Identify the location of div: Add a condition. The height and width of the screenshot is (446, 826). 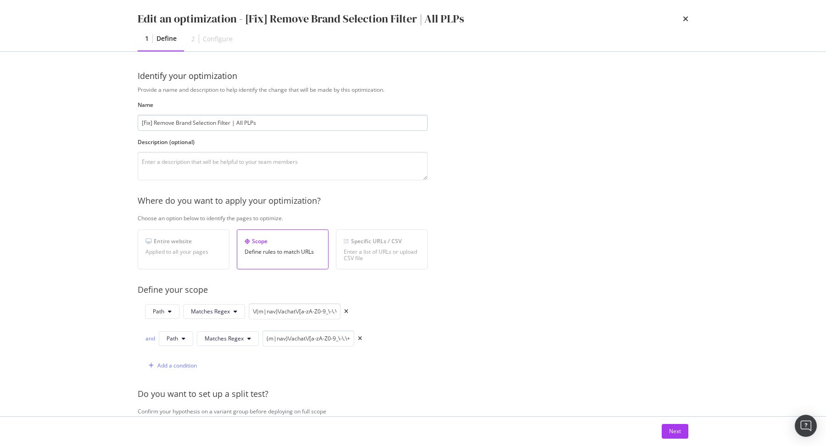
(177, 365).